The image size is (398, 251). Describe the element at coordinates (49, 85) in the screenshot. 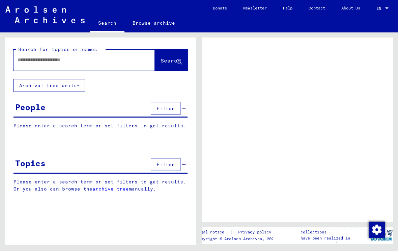

I see `button: Archival tree units` at that location.